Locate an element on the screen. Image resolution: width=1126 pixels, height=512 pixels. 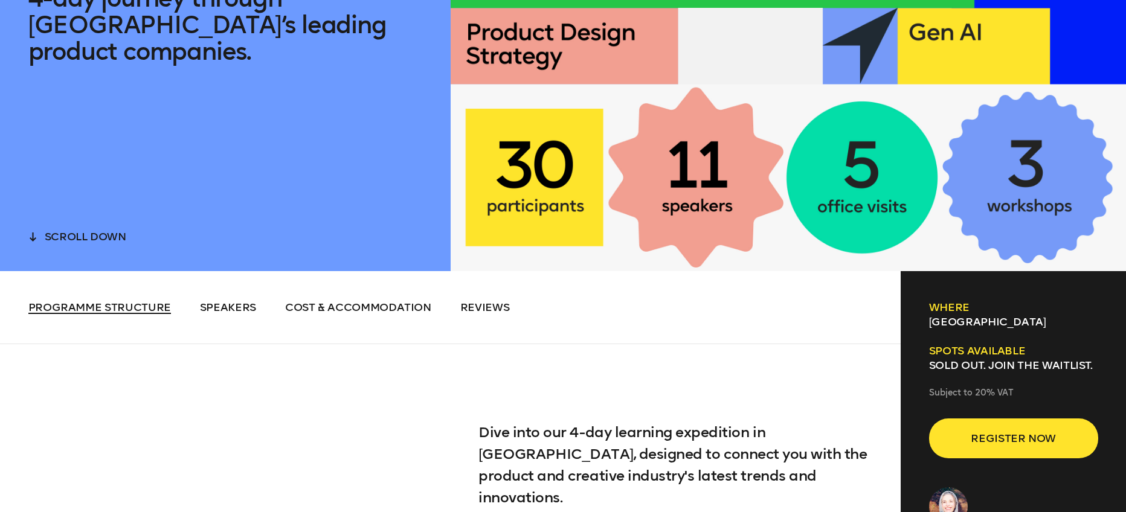
p: Subject to 20% VAT is located at coordinates (1013, 393).